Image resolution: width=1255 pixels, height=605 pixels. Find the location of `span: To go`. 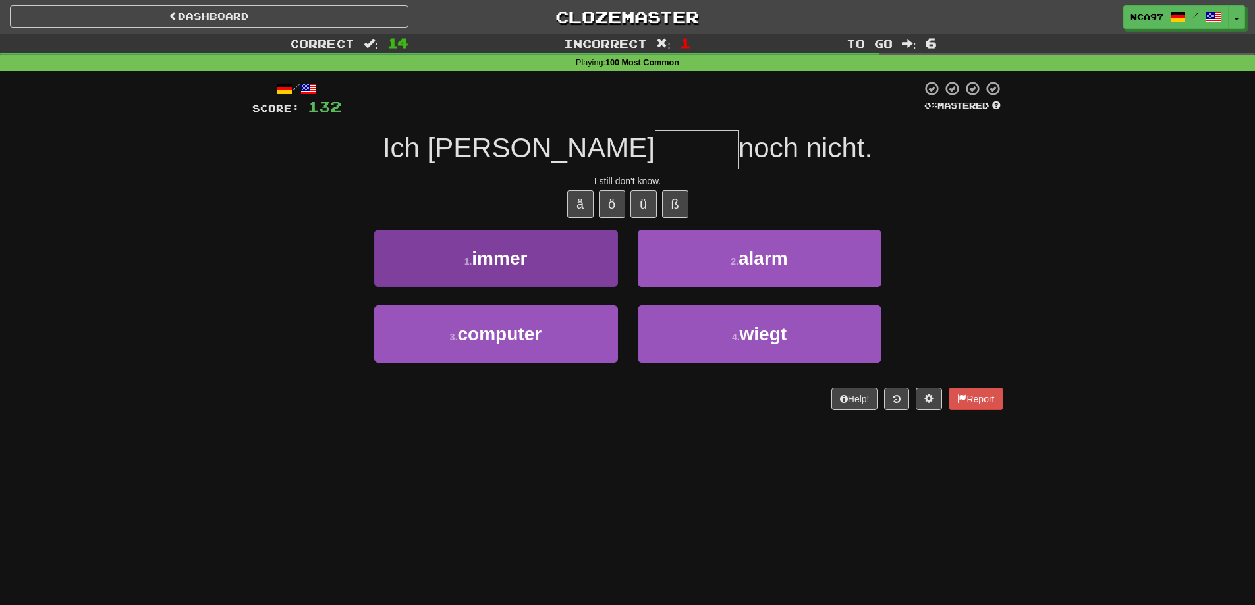

span: To go is located at coordinates (869, 43).